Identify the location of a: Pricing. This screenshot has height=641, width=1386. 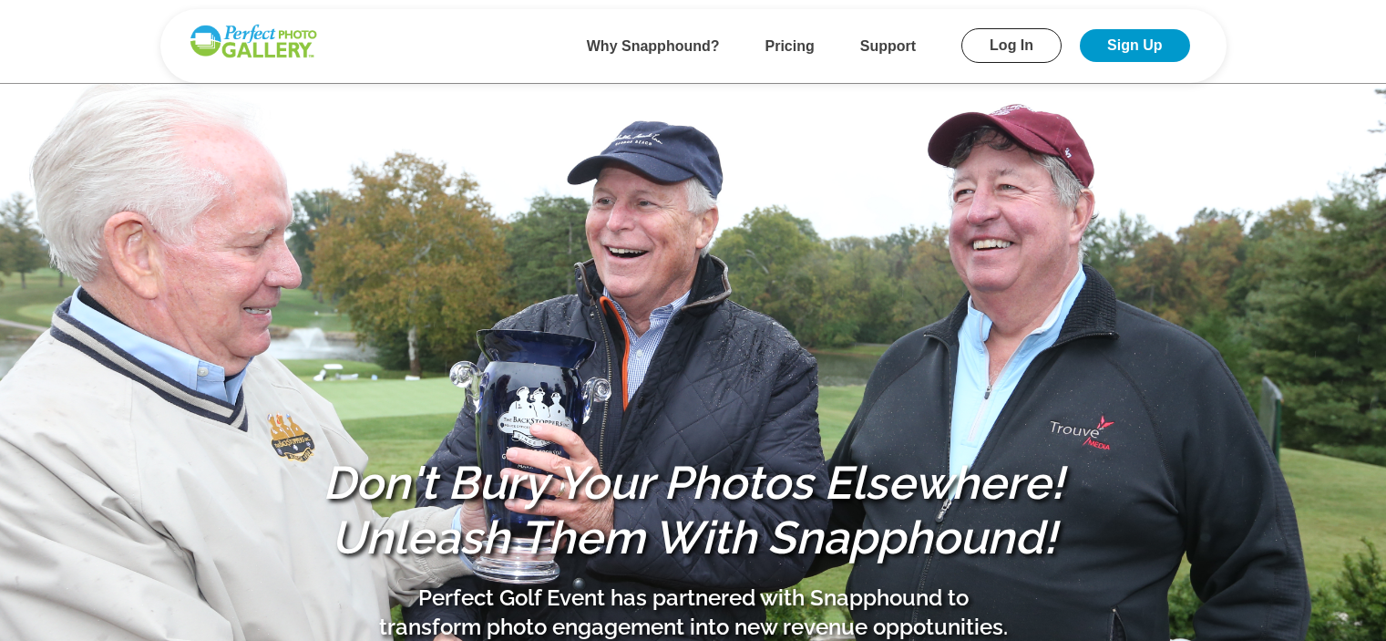
(790, 46).